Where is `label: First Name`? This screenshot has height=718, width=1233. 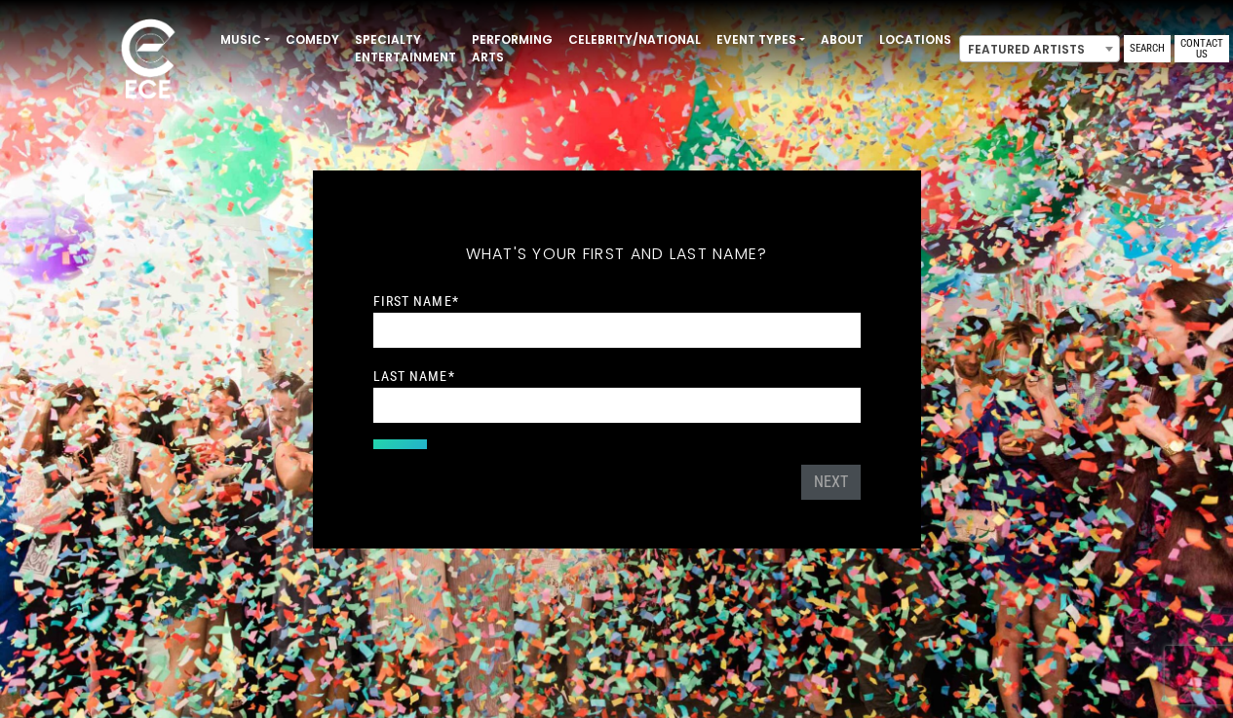
label: First Name is located at coordinates (416, 301).